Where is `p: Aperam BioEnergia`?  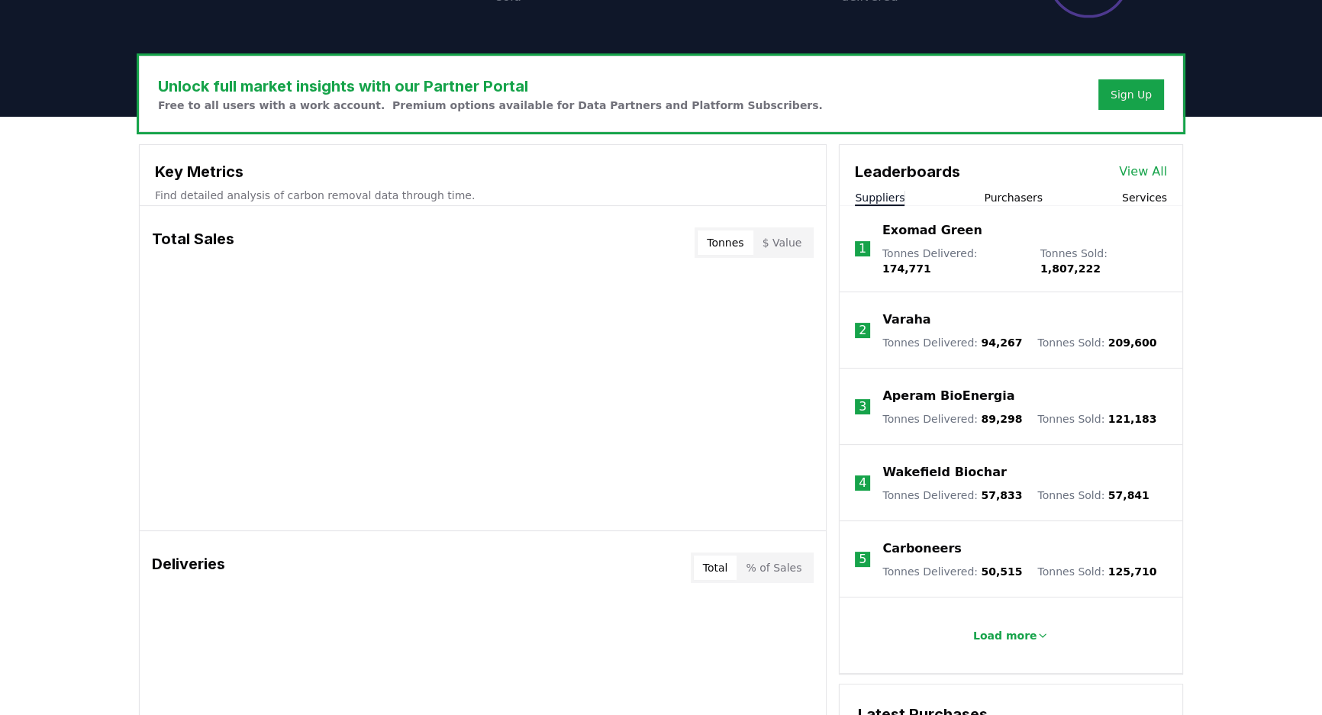 p: Aperam BioEnergia is located at coordinates (948, 396).